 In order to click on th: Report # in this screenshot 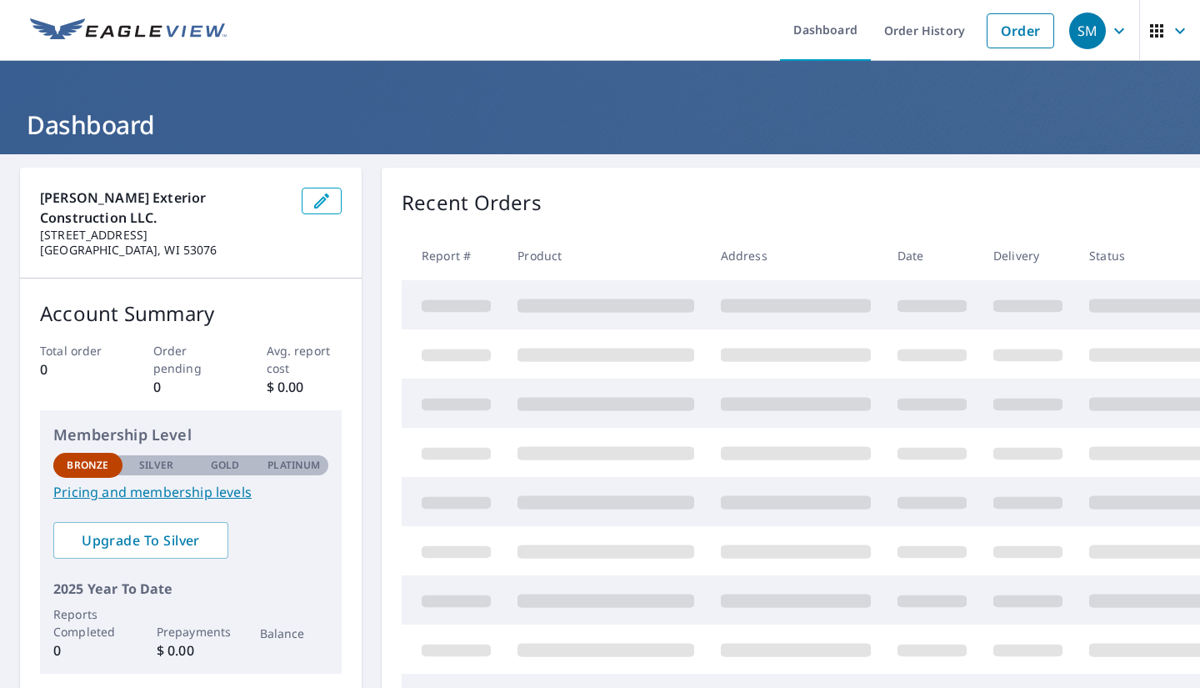, I will do `click(453, 255)`.